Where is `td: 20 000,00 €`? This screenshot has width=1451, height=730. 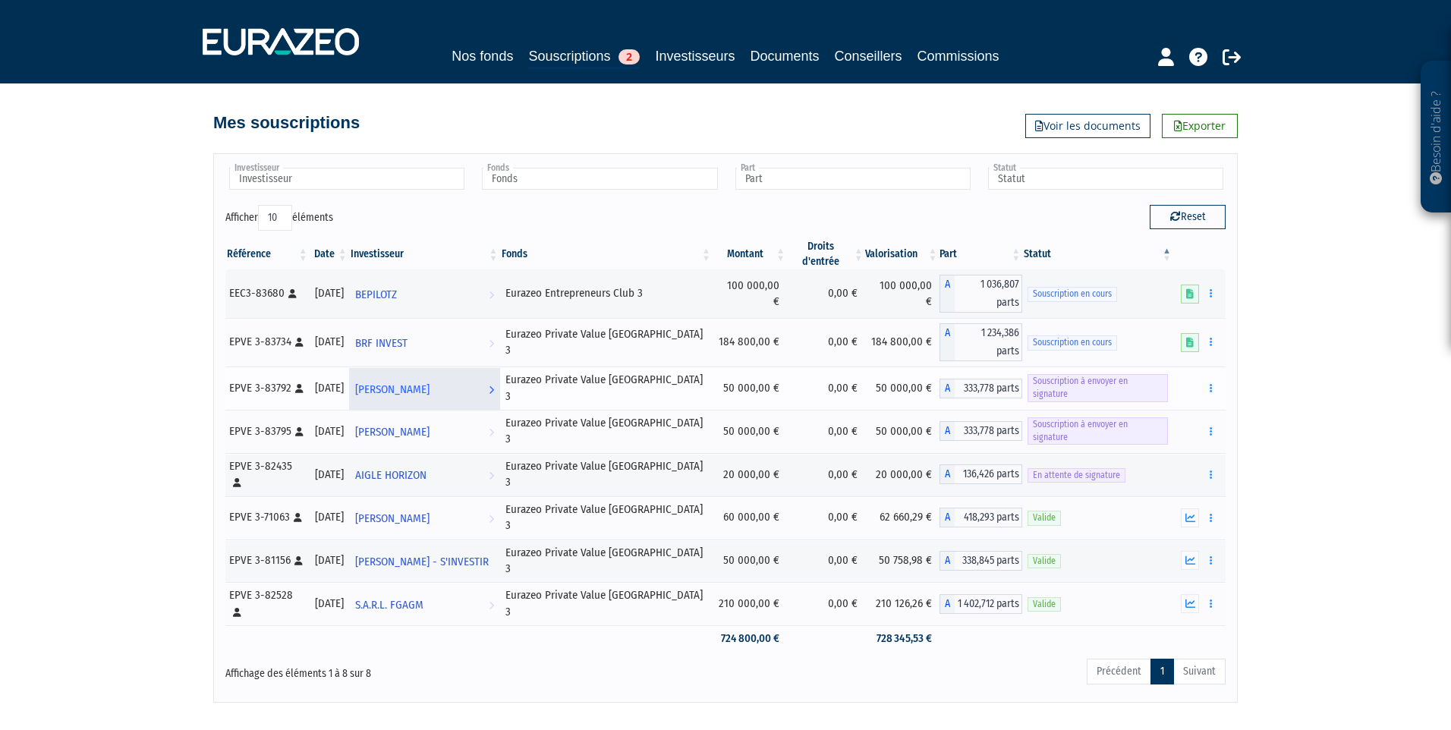
td: 20 000,00 € is located at coordinates (903, 474).